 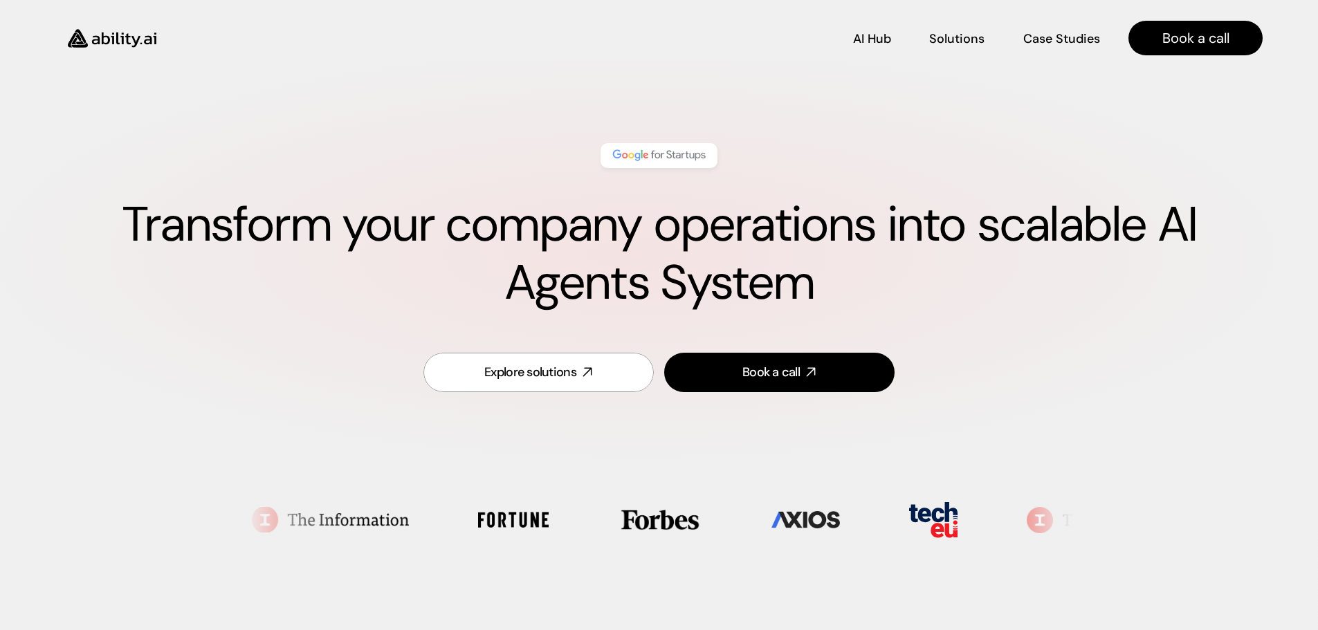 I want to click on div: Explore solutions, so click(x=530, y=372).